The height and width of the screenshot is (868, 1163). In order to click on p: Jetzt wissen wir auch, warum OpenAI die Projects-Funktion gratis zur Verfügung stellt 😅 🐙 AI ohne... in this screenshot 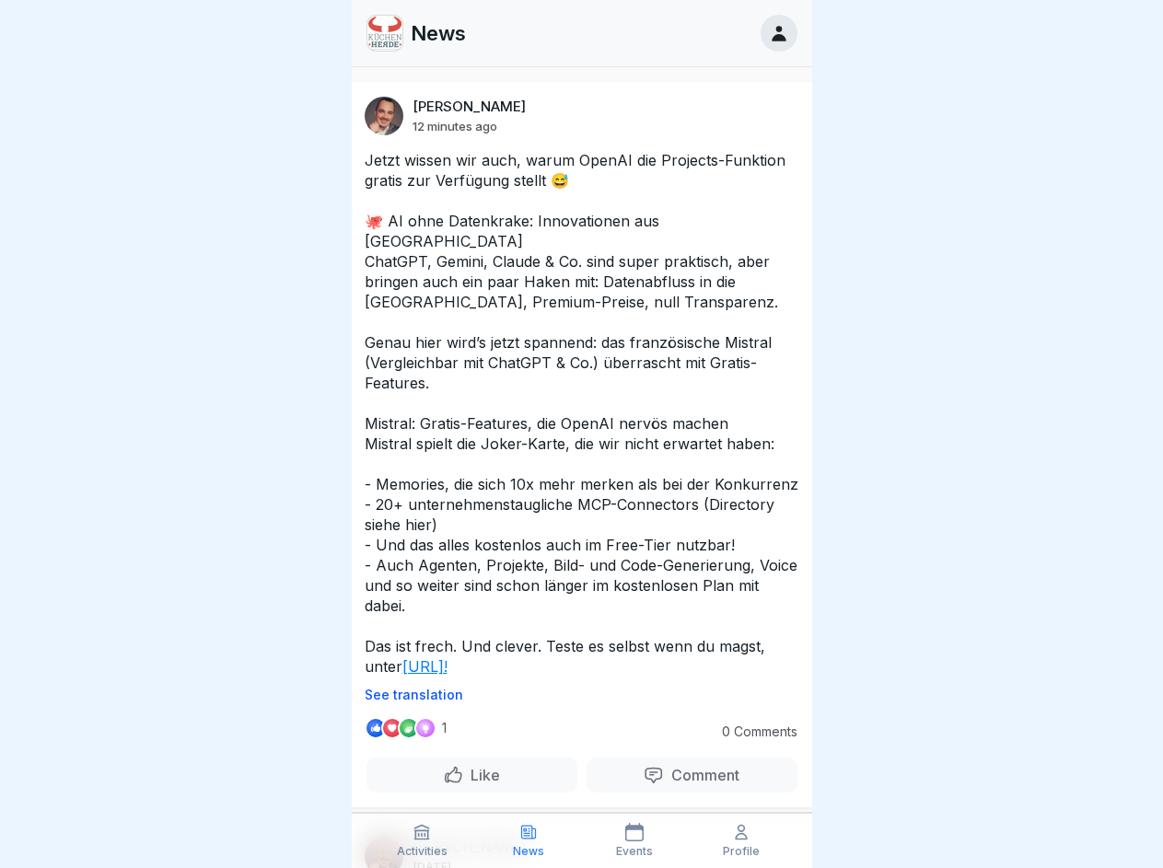, I will do `click(582, 413)`.